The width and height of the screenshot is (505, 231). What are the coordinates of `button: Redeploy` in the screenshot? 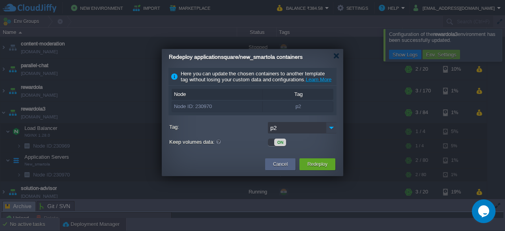 It's located at (317, 164).